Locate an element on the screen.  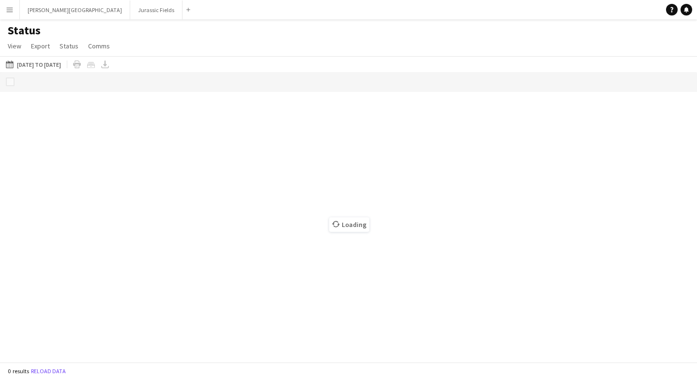
span: Status is located at coordinates (69, 46).